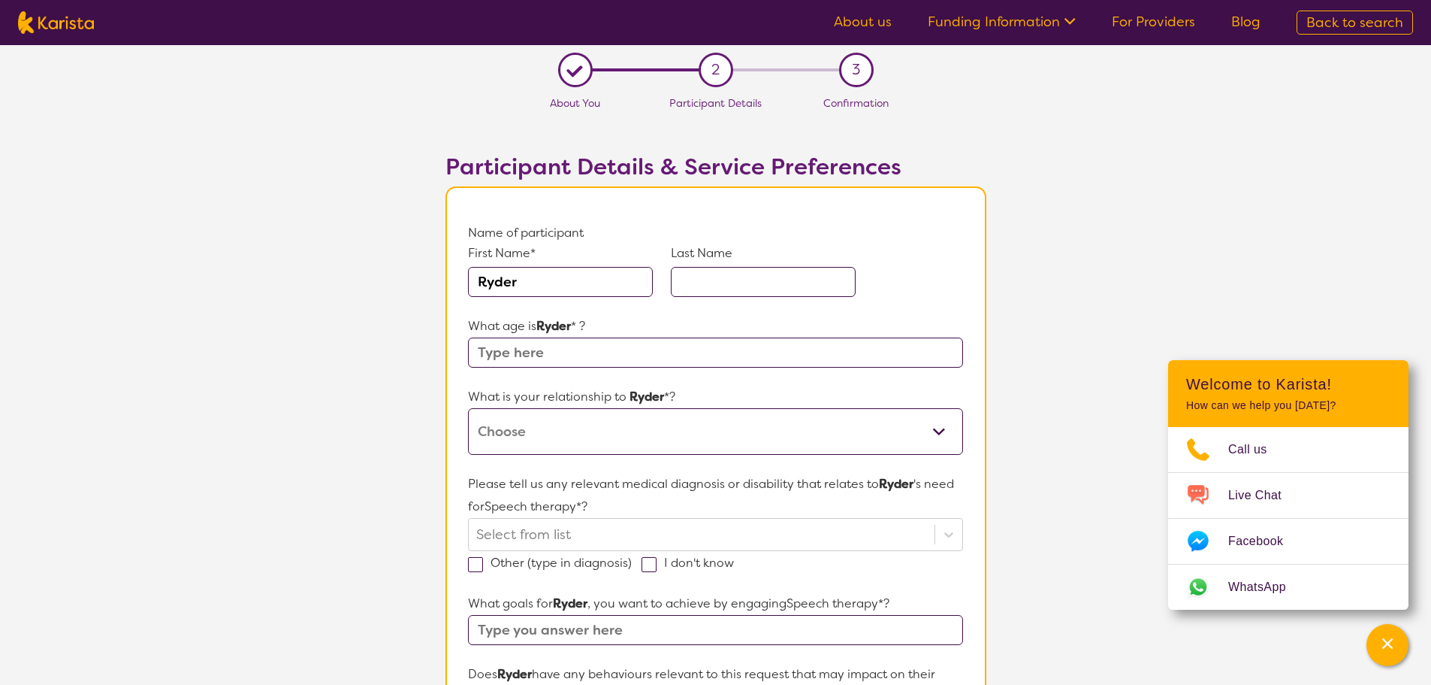  Describe the element at coordinates (715, 70) in the screenshot. I see `span: 2` at that location.